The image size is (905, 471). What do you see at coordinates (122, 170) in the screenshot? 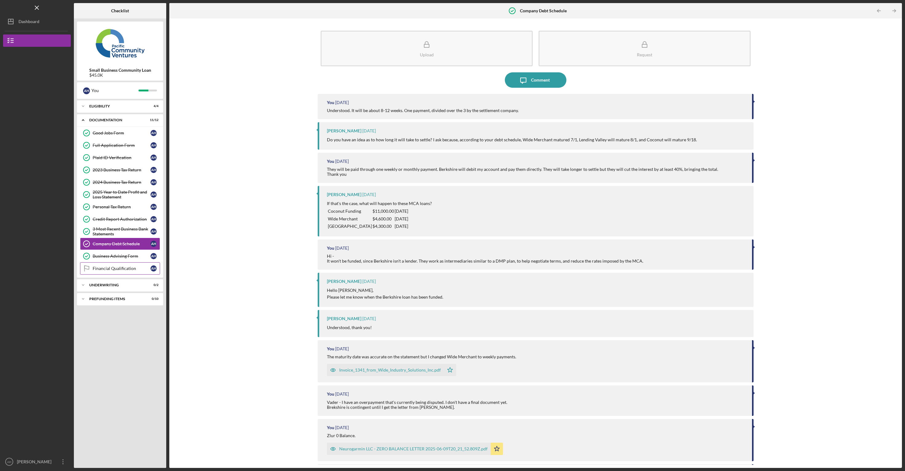
I see `div: 2023 Business Tax Return` at bounding box center [122, 170].